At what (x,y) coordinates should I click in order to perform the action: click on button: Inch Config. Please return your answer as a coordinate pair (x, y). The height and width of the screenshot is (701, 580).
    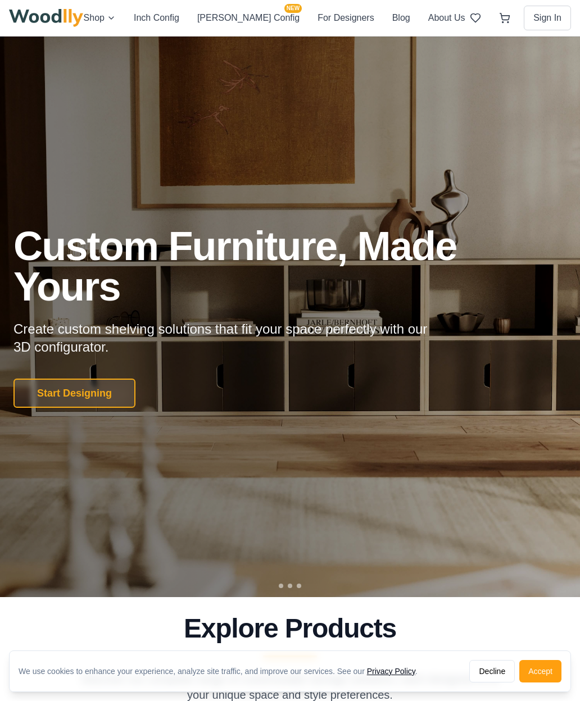
    Looking at the image, I should click on (156, 18).